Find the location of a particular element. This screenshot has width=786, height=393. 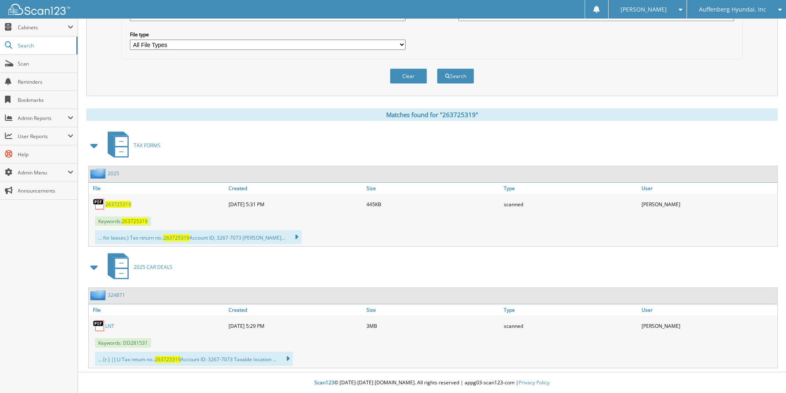

span: Admin Reports is located at coordinates (42, 118).